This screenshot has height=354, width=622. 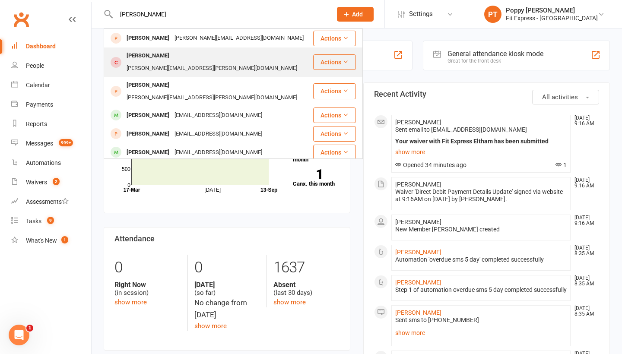 What do you see at coordinates (487, 94) in the screenshot?
I see `h3: Recent Activity` at bounding box center [487, 94].